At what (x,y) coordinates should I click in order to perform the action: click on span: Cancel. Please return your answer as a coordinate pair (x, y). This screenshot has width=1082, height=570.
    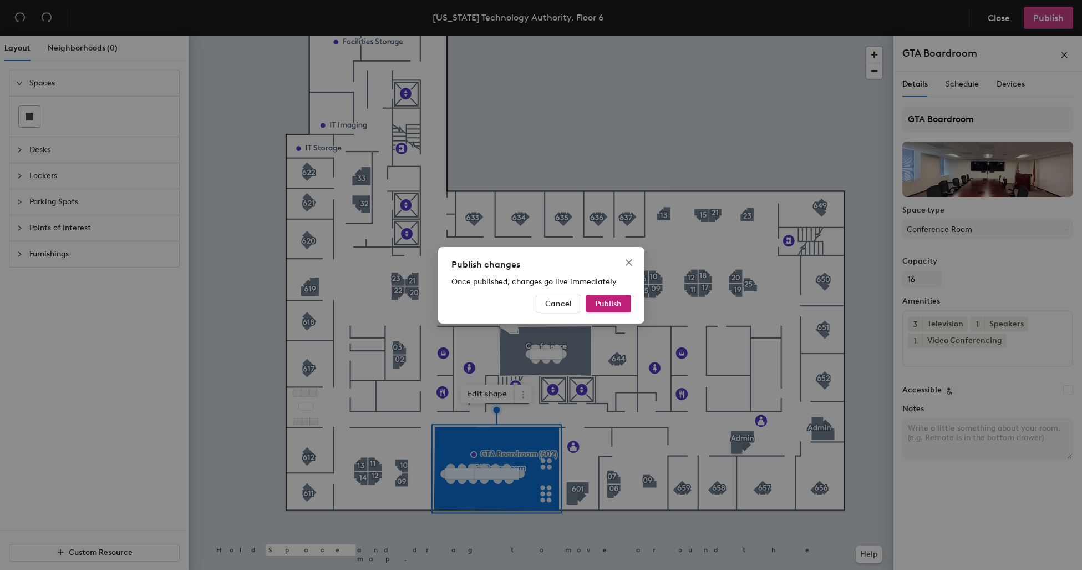
    Looking at the image, I should click on (559, 303).